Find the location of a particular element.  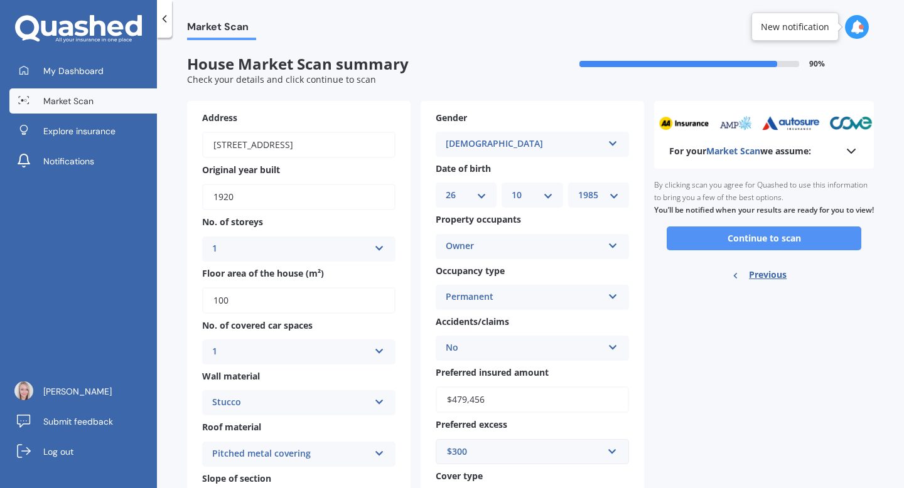

img: amp_sm.png is located at coordinates (661, 123).